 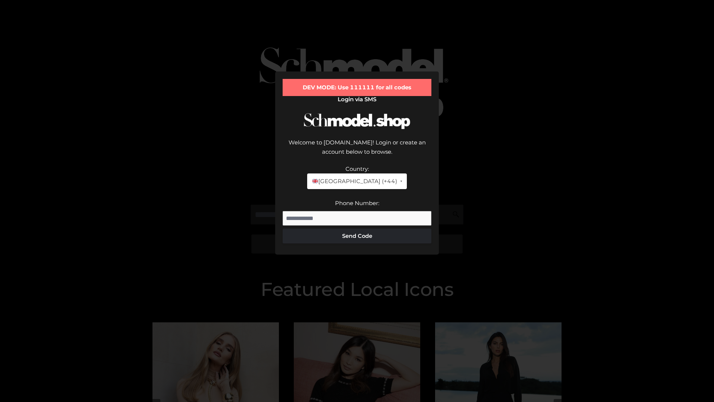 I want to click on img: Schmodel Logo, so click(x=357, y=121).